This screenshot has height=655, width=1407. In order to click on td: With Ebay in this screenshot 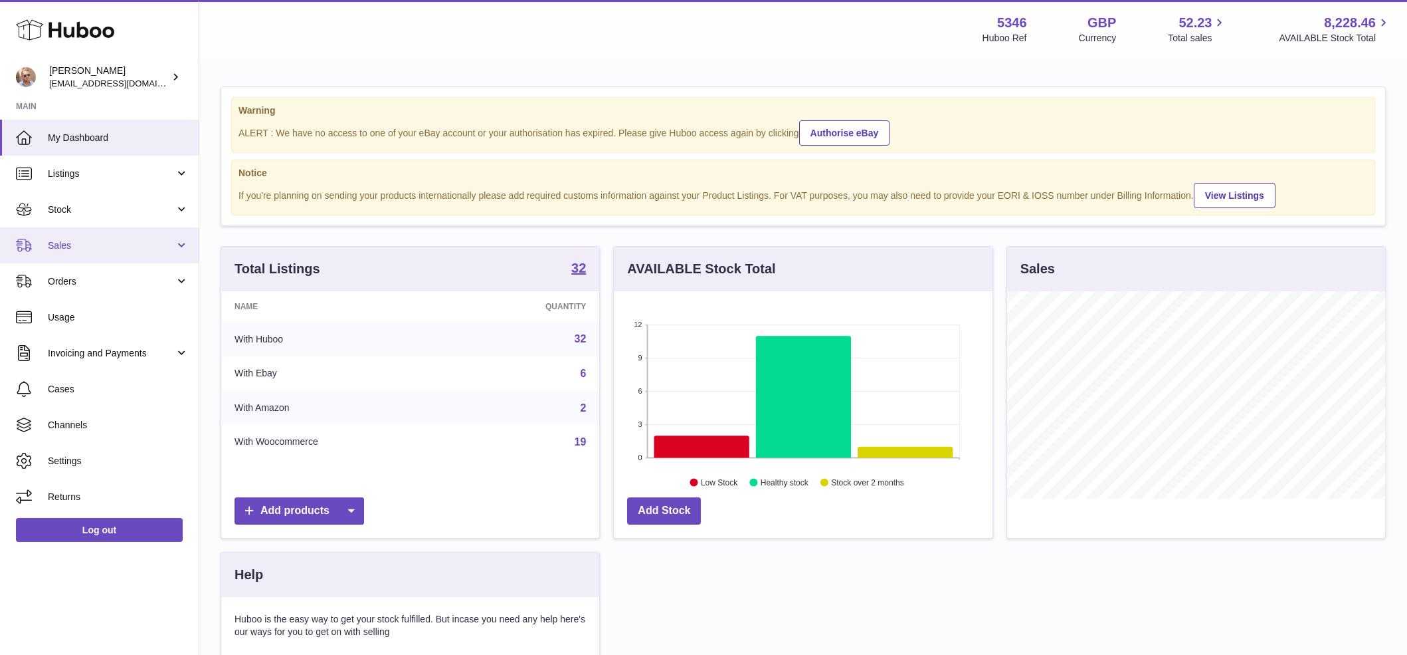, I will do `click(338, 373)`.